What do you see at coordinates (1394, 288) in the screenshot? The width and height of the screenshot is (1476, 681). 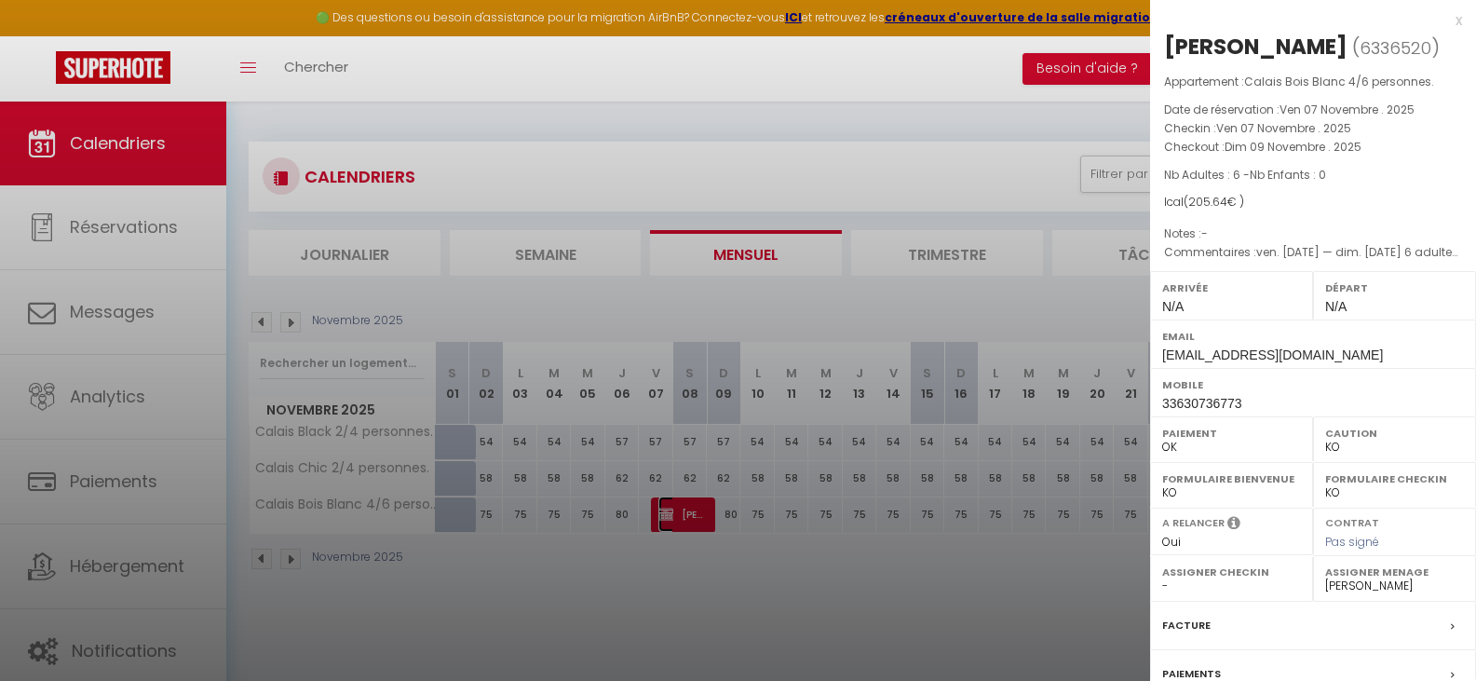 I see `label: Départ` at bounding box center [1394, 288].